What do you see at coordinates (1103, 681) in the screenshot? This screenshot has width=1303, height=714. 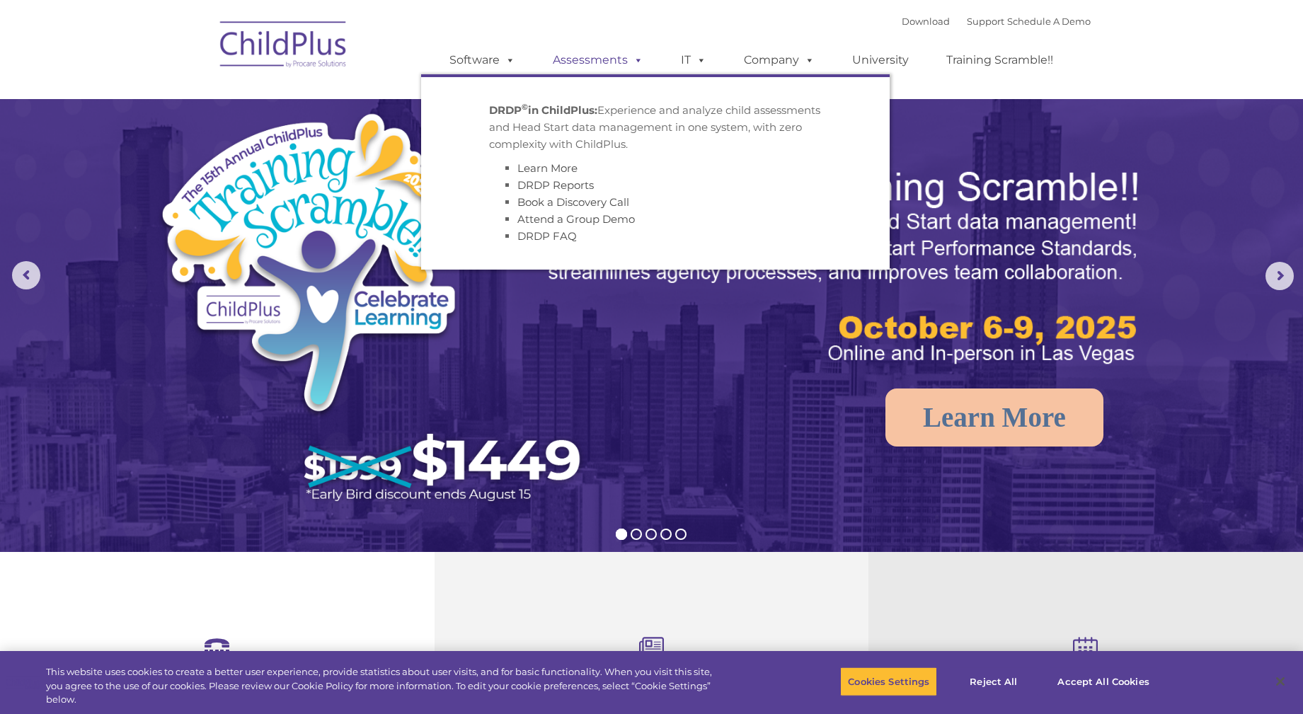 I see `button: Accept All Cookies` at bounding box center [1103, 681].